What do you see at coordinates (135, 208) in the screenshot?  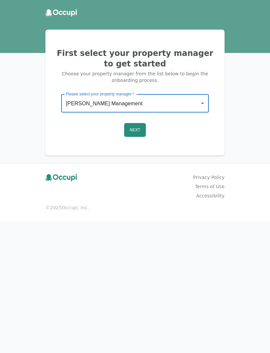 I see `small: © 2025 Occupi, Inc.` at bounding box center [135, 208].